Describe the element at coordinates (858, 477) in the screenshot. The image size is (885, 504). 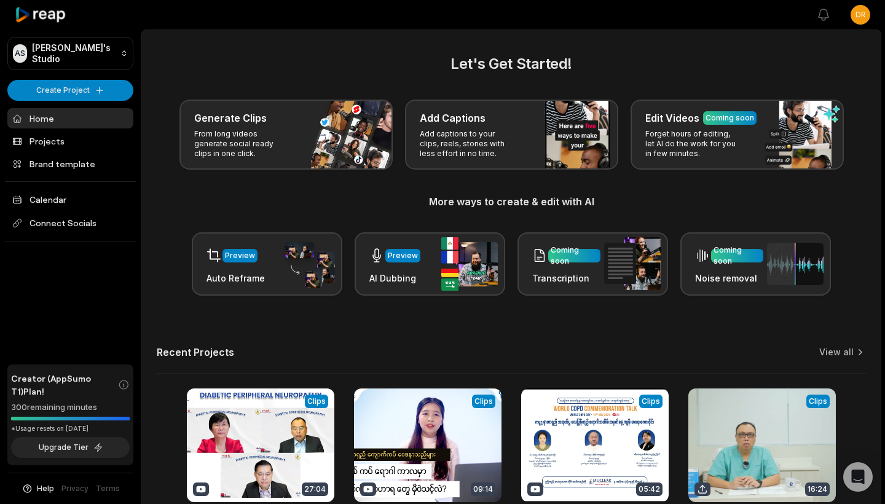
I see `div: Open Intercom Messenger` at that location.